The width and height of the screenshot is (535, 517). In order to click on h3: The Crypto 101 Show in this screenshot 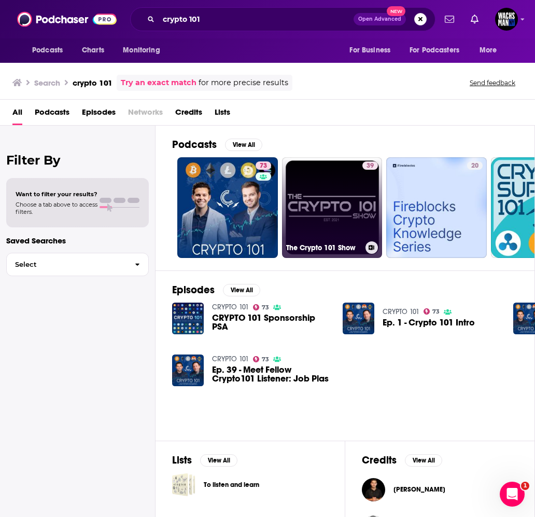, I will do `click(324, 247)`.